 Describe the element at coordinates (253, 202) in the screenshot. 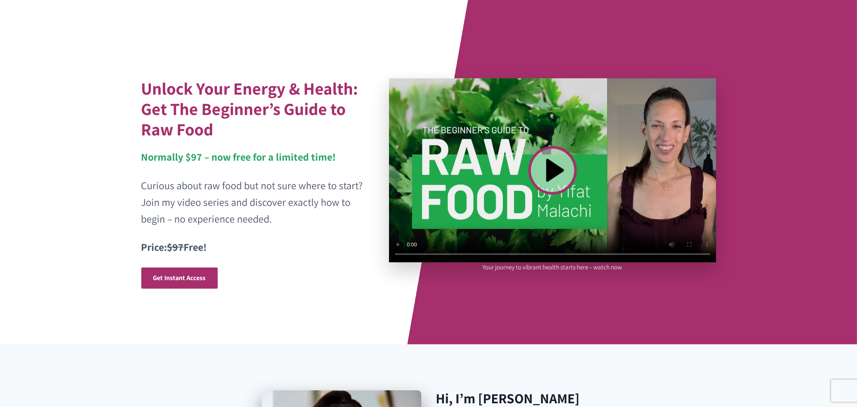

I see `p: Curious about raw food but not sure where to start? Join my video series and discover exactly how...` at that location.